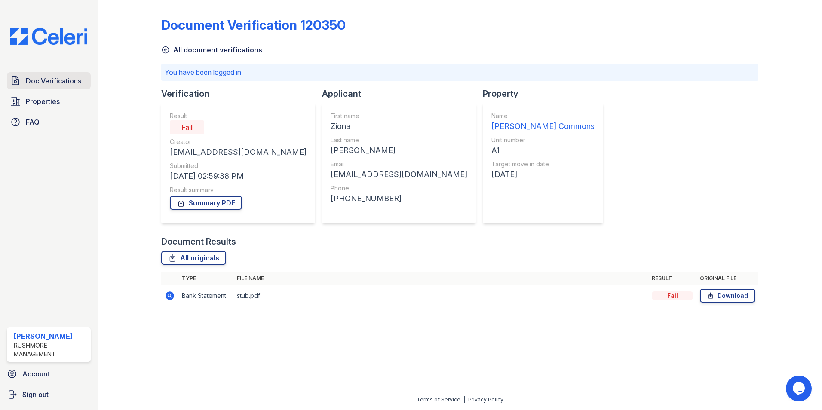  What do you see at coordinates (241, 94) in the screenshot?
I see `div: Verification` at bounding box center [241, 94].